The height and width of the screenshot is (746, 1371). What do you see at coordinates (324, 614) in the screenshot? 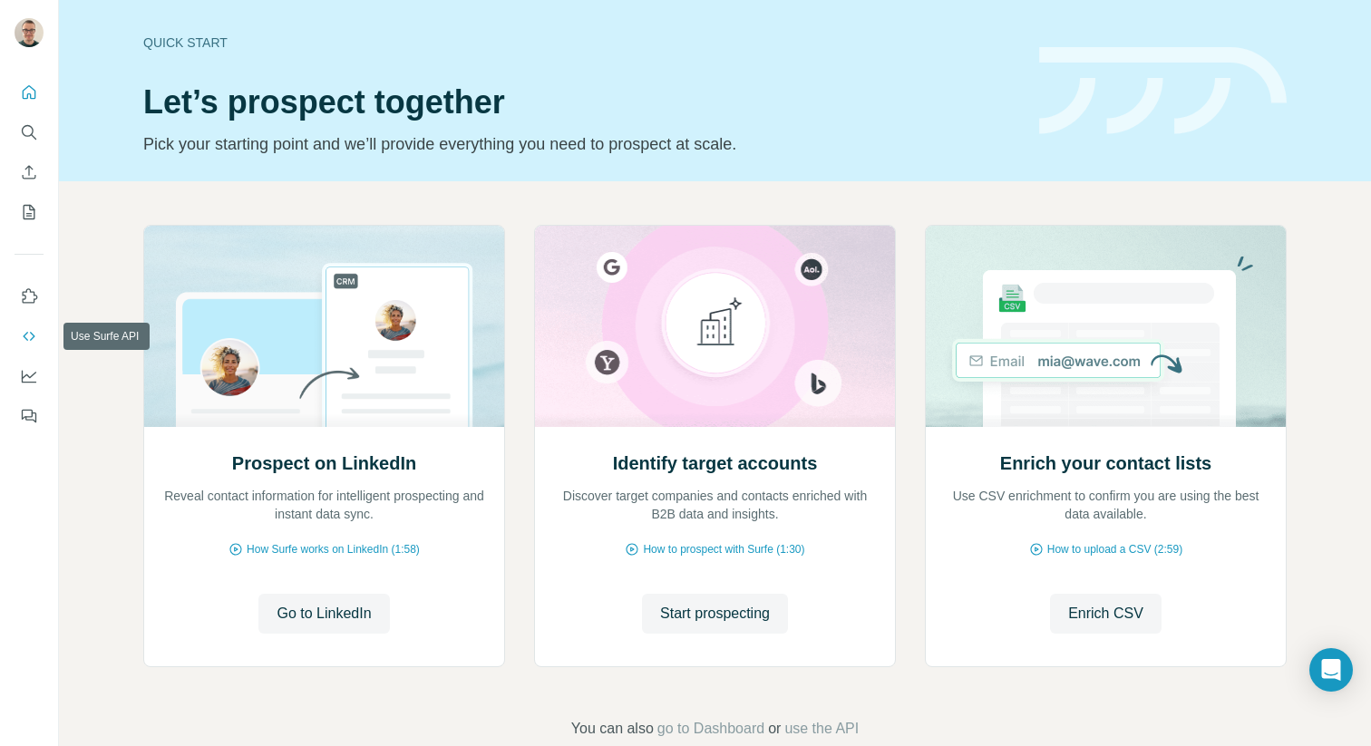
I see `span: Go to LinkedIn` at bounding box center [324, 614].